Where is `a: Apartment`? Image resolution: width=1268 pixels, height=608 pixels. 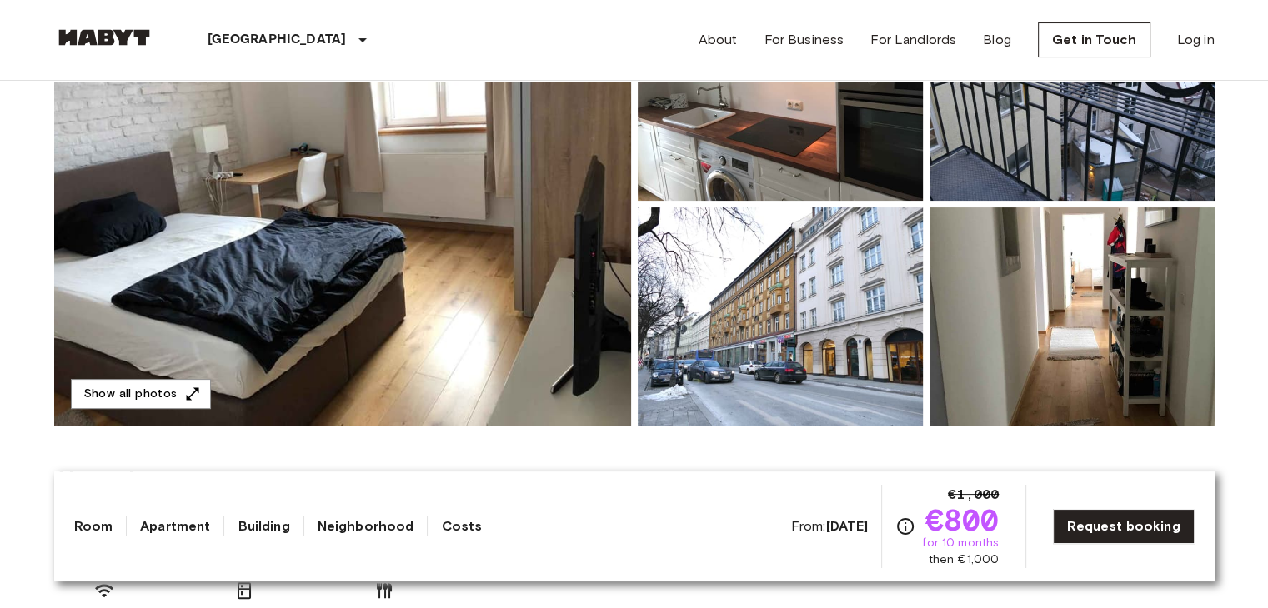 a: Apartment is located at coordinates (175, 527).